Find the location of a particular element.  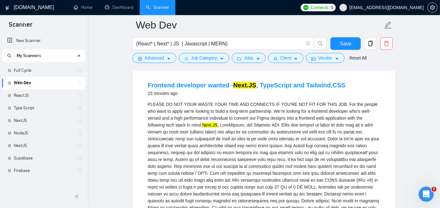

span: idcard is located at coordinates (313, 59).